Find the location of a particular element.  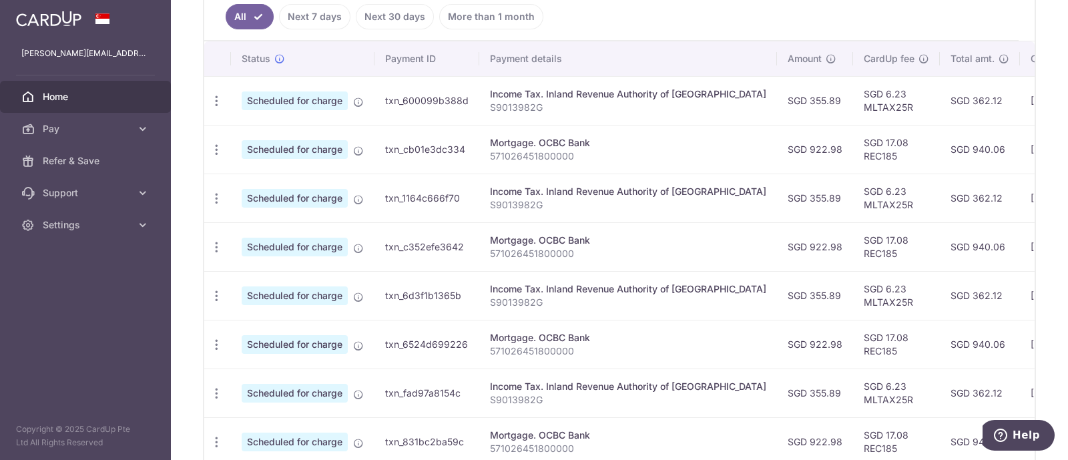

span: Pay is located at coordinates (87, 129).